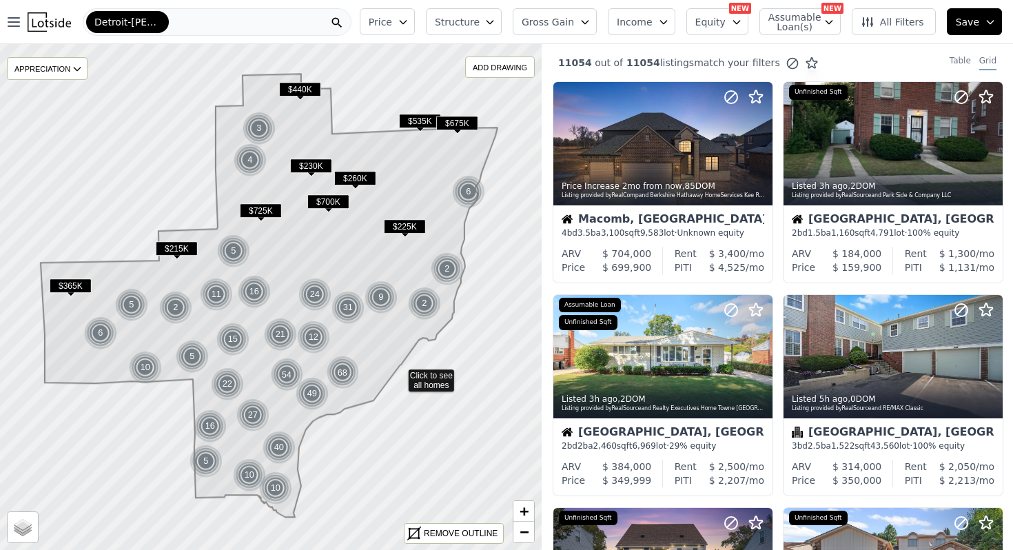  What do you see at coordinates (216, 294) in the screenshot?
I see `div: 11` at bounding box center [216, 294].